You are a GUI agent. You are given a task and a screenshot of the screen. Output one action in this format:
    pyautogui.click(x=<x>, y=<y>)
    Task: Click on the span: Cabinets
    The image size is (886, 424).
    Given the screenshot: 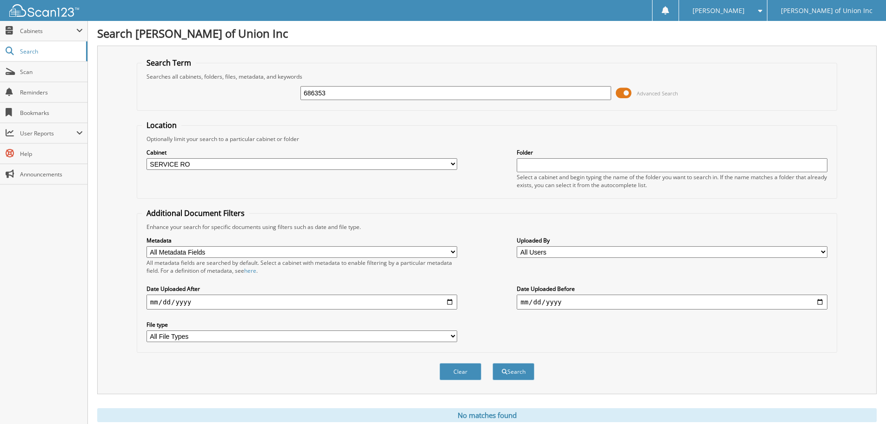 What is the action you would take?
    pyautogui.click(x=48, y=31)
    